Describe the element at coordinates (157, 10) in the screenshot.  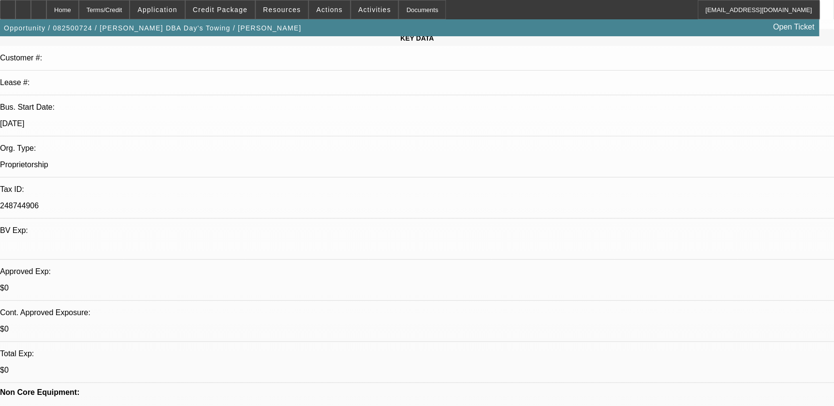
I see `span: Application` at that location.